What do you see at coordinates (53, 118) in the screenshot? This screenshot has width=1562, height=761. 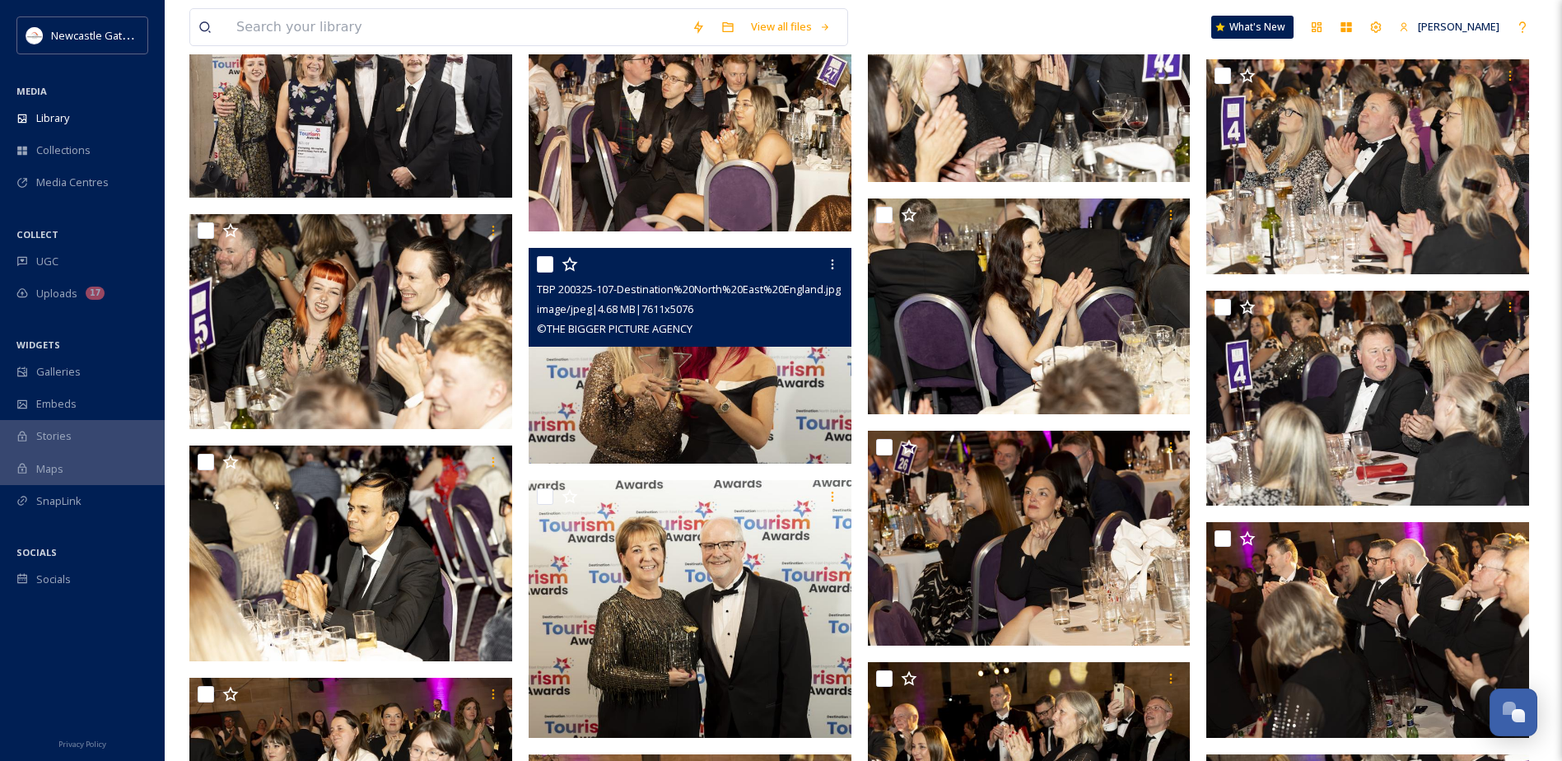 I see `span: Library` at bounding box center [53, 118].